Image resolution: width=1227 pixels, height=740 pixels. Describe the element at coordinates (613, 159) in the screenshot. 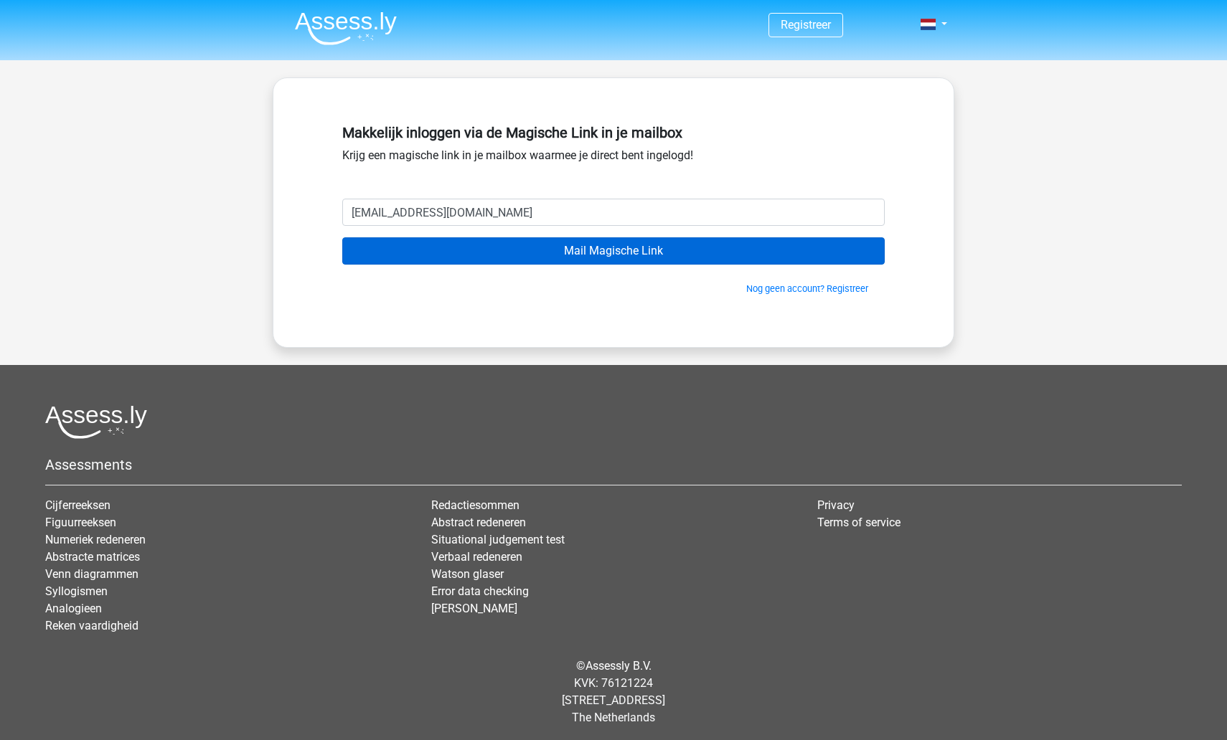

I see `div: Krijg een magische link in je mailbox waarmee je direct bent ingelogd!` at that location.